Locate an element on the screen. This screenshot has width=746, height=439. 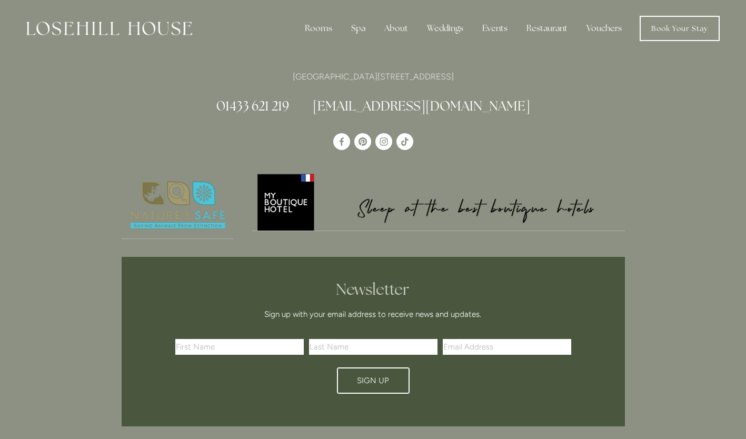
div: Spa is located at coordinates (358, 28).